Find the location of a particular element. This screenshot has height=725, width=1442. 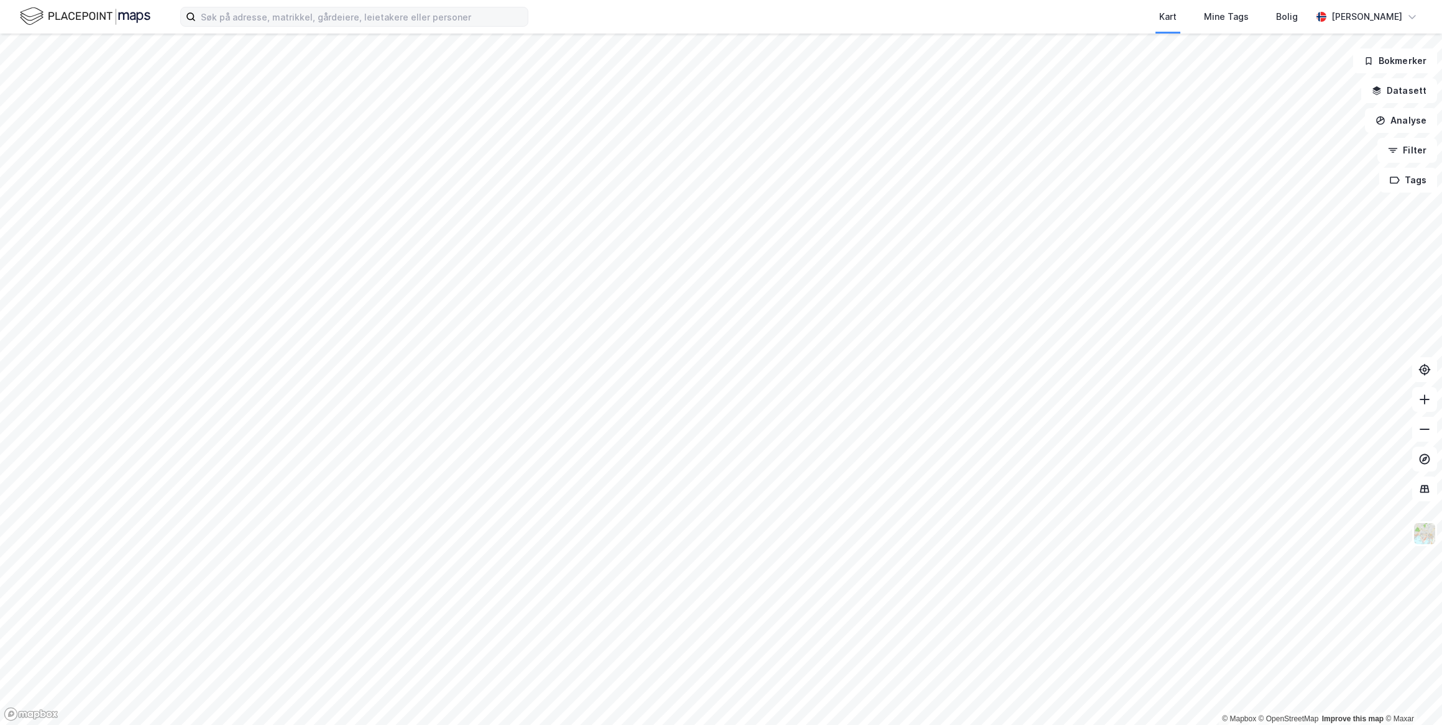

div: Bolig is located at coordinates (1287, 17).